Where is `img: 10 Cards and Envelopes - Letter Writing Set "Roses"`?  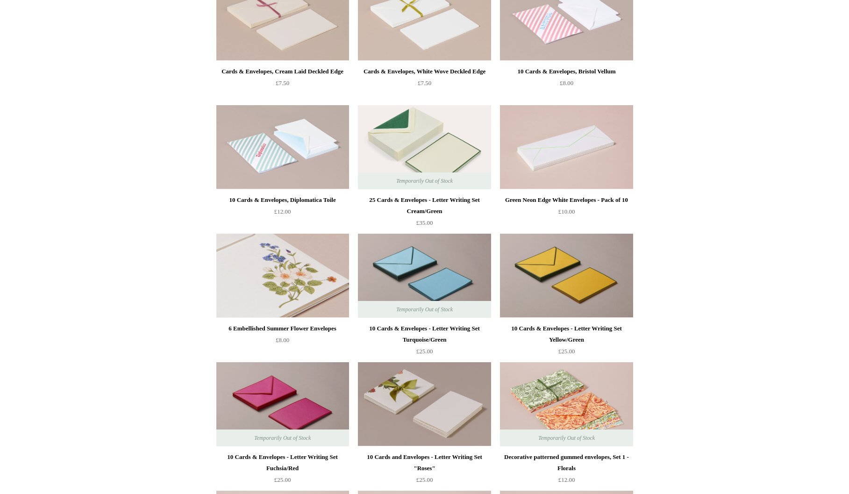
img: 10 Cards and Envelopes - Letter Writing Set "Roses" is located at coordinates (424, 404).